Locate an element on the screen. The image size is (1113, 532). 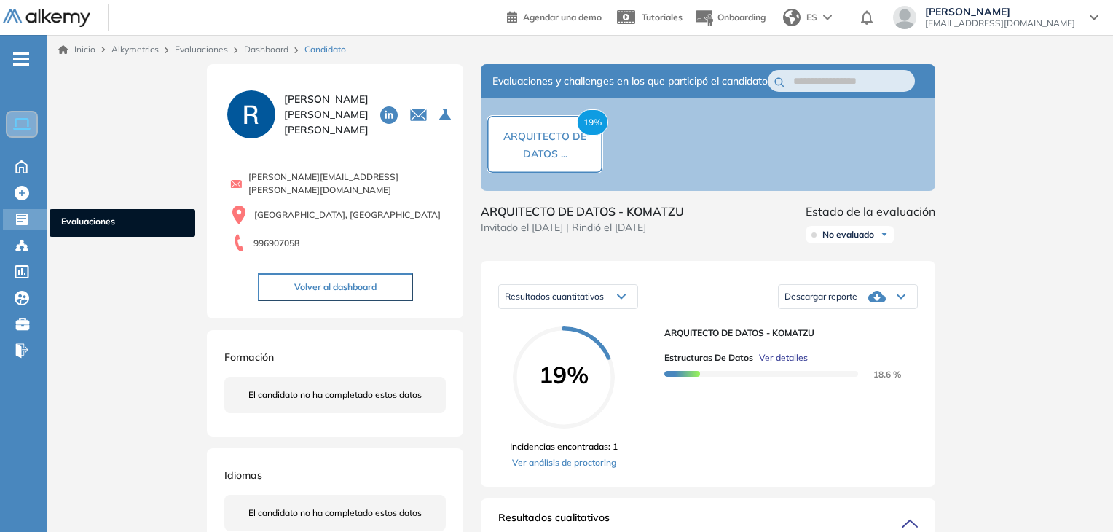
a: Agendar una demo is located at coordinates (554, 16).